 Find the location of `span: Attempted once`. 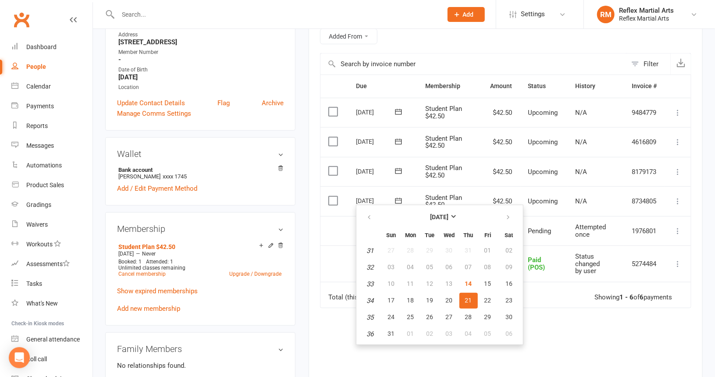

span: Attempted once is located at coordinates (590, 231).